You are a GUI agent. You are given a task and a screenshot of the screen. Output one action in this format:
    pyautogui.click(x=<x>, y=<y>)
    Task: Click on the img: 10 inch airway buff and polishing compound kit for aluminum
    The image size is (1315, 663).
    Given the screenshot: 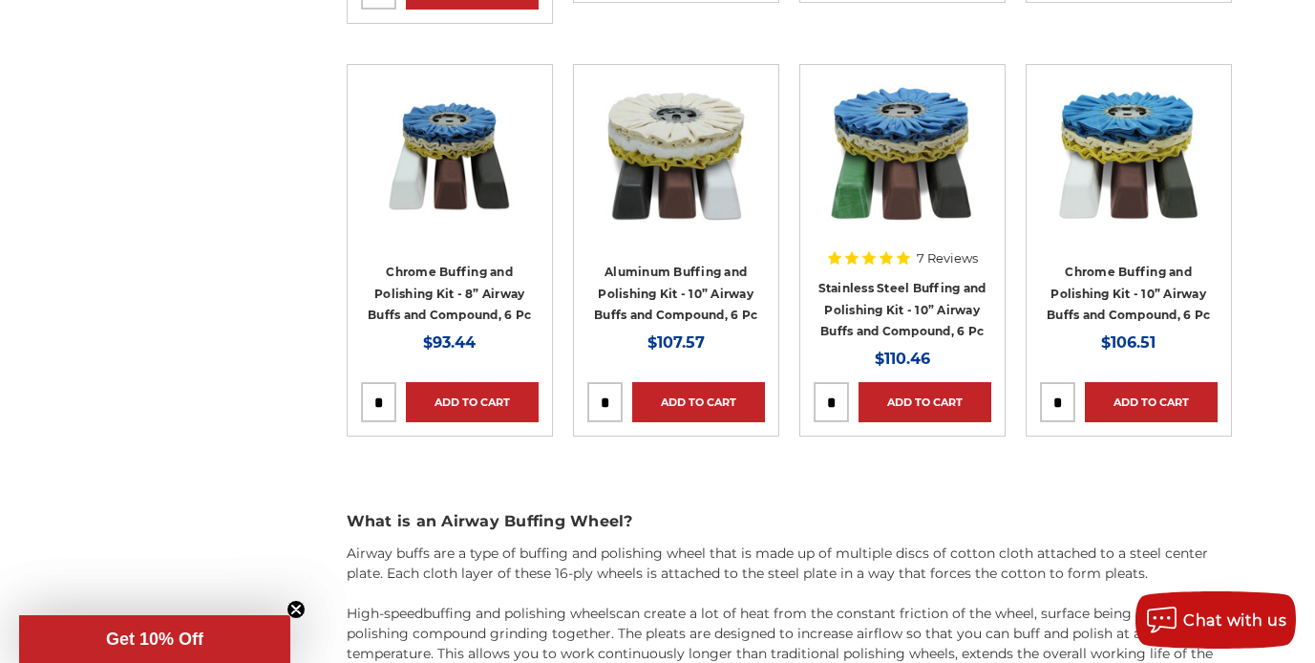 What is the action you would take?
    pyautogui.click(x=676, y=155)
    